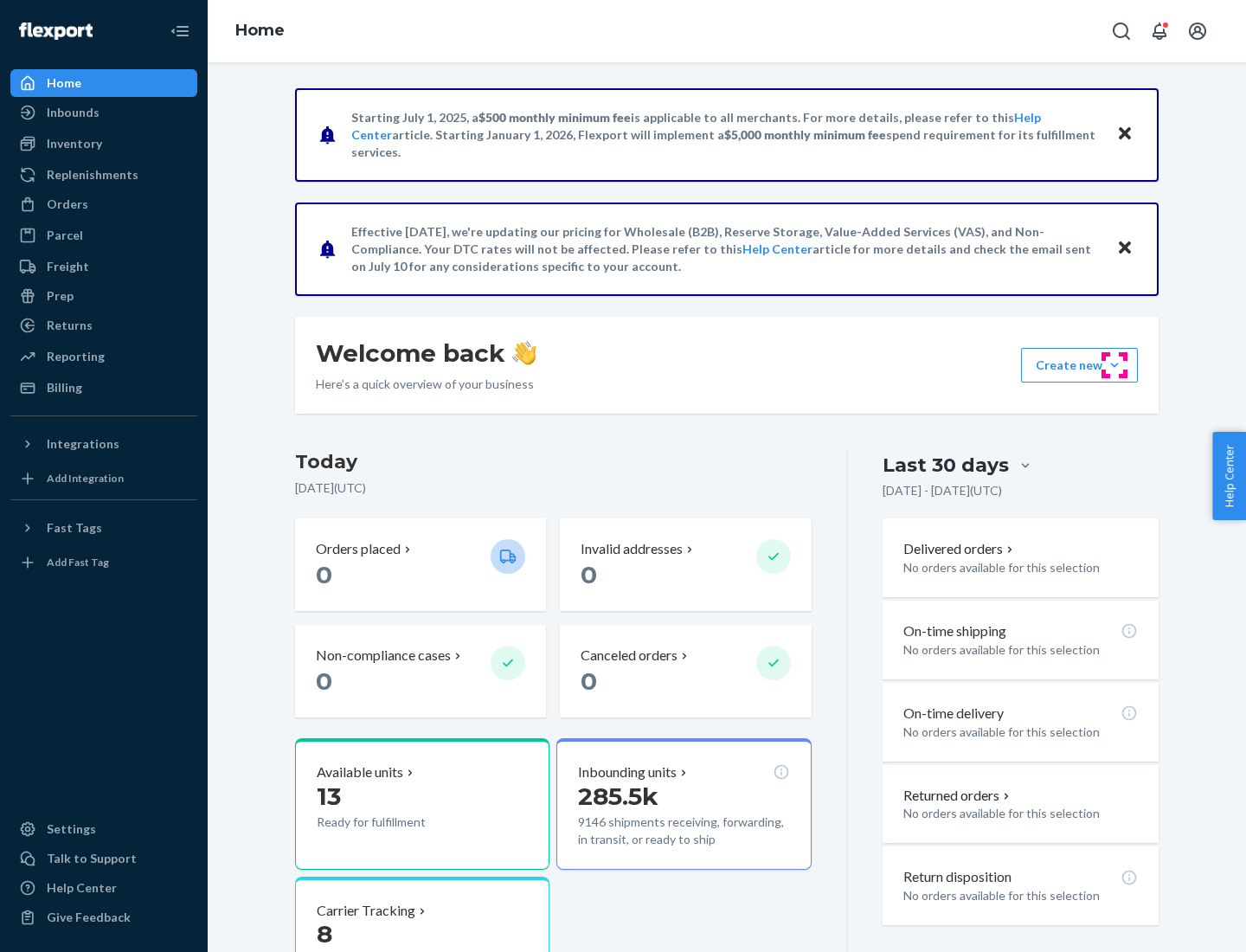 This screenshot has width=1246, height=952. Describe the element at coordinates (104, 388) in the screenshot. I see `a: Billing` at that location.